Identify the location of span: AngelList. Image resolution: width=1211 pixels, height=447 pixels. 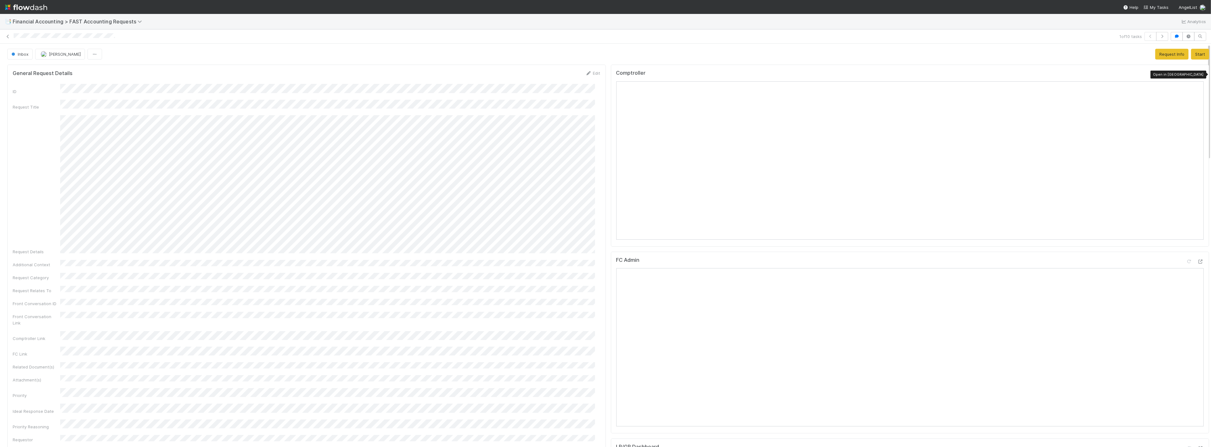
(1188, 7).